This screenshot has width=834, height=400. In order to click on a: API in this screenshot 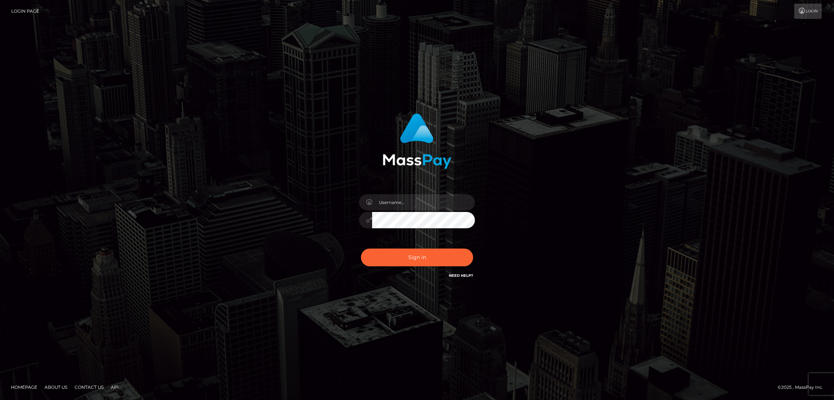, I will do `click(115, 387)`.